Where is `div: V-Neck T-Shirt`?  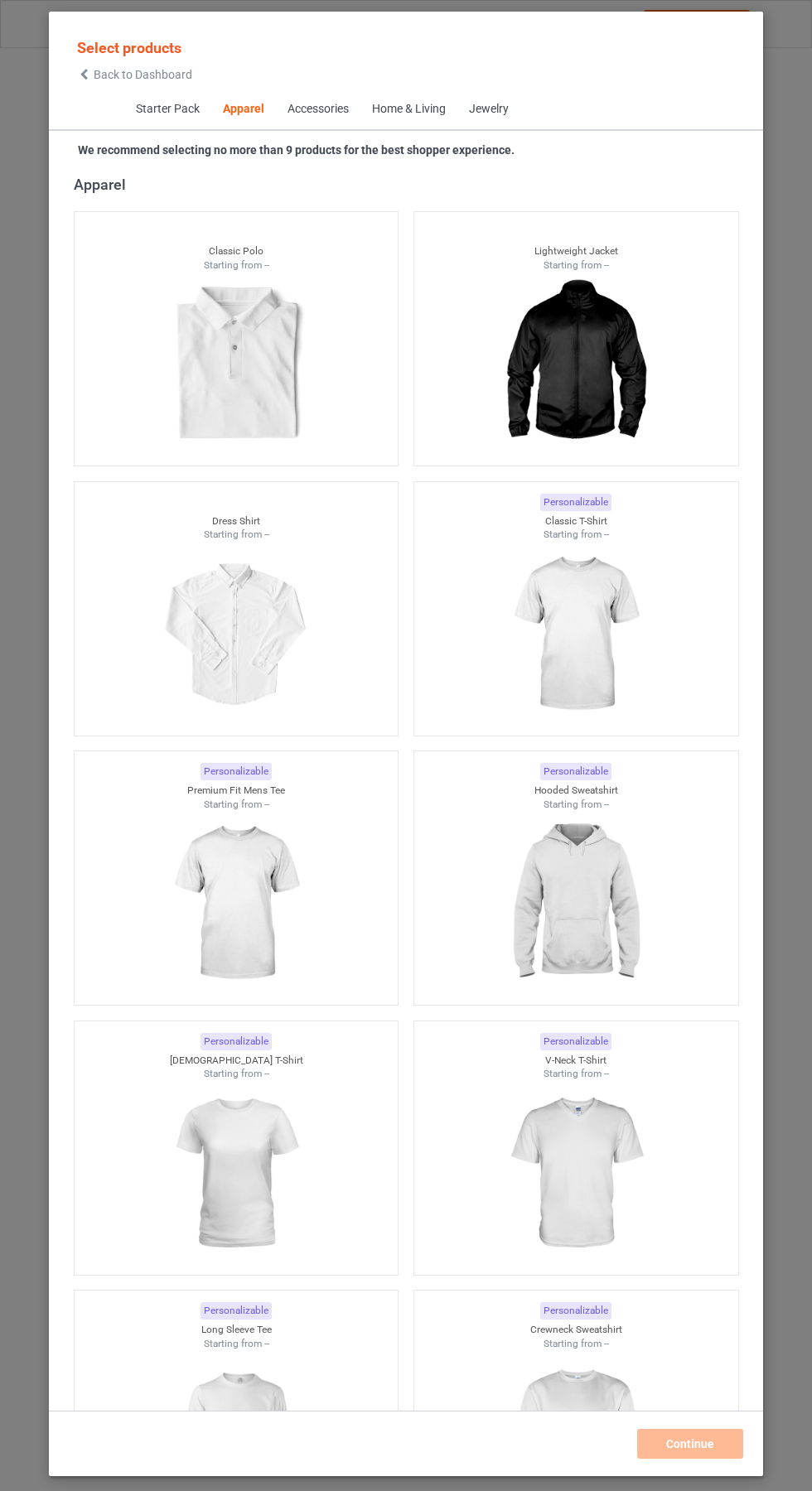 div: V-Neck T-Shirt is located at coordinates (576, 1060).